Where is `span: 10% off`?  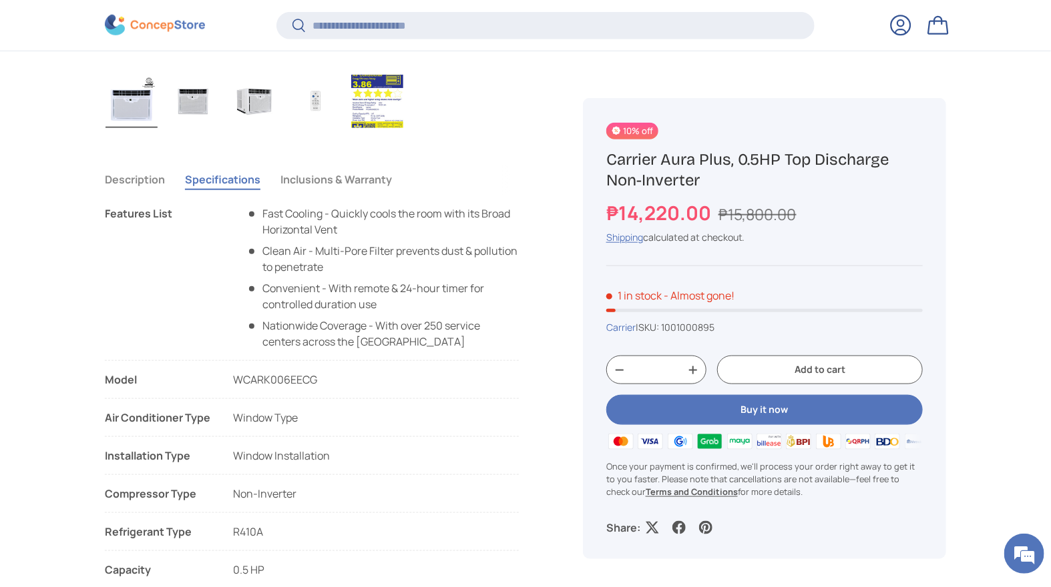
span: 10% off is located at coordinates (632, 130).